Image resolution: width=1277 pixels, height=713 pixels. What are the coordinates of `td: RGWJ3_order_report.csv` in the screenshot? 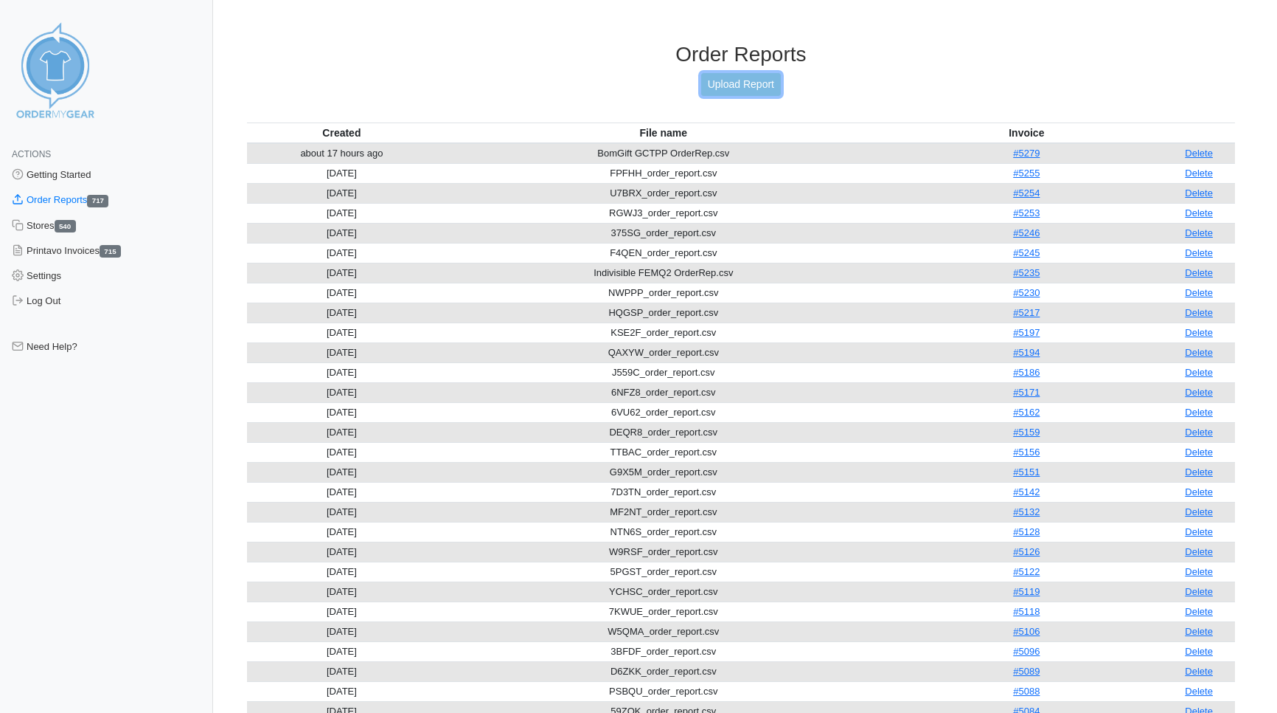 It's located at (663, 212).